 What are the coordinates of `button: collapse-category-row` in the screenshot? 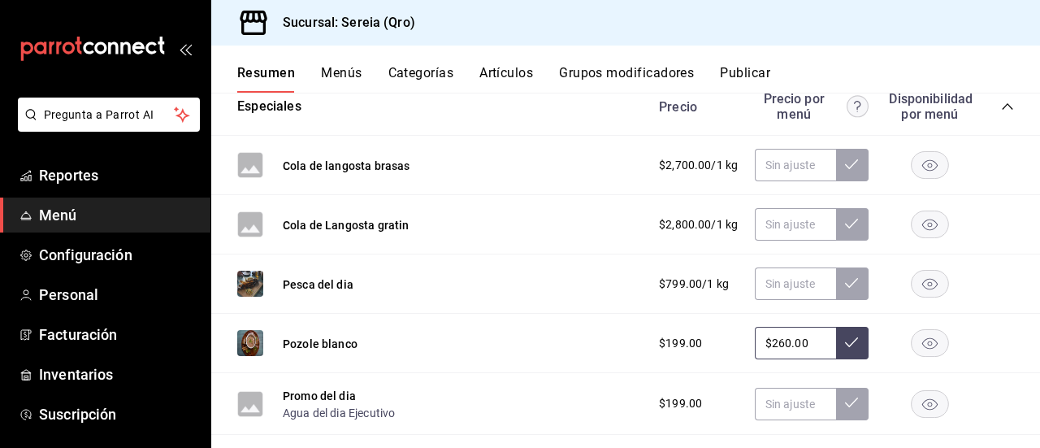 It's located at (1007, 106).